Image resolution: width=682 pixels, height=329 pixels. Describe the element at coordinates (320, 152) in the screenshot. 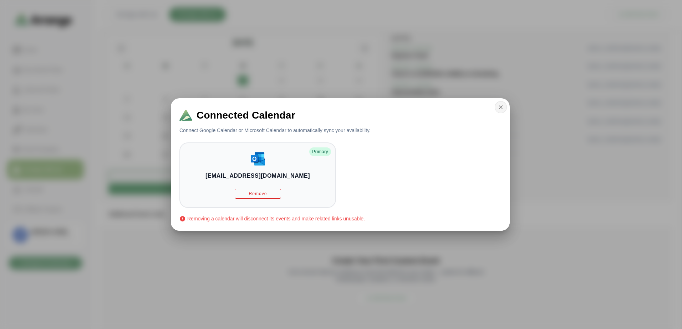

I see `div: Primary` at that location.